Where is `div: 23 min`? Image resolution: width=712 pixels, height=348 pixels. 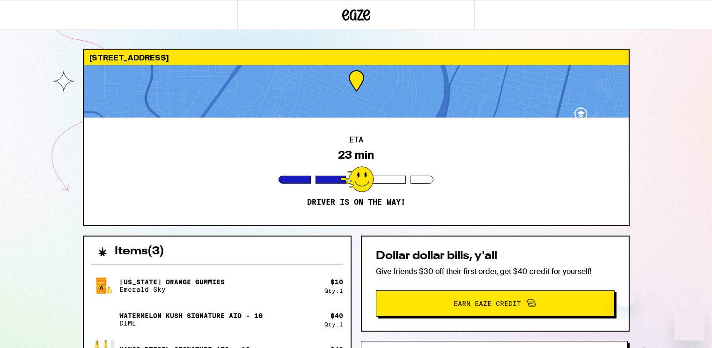 div: 23 min is located at coordinates (356, 155).